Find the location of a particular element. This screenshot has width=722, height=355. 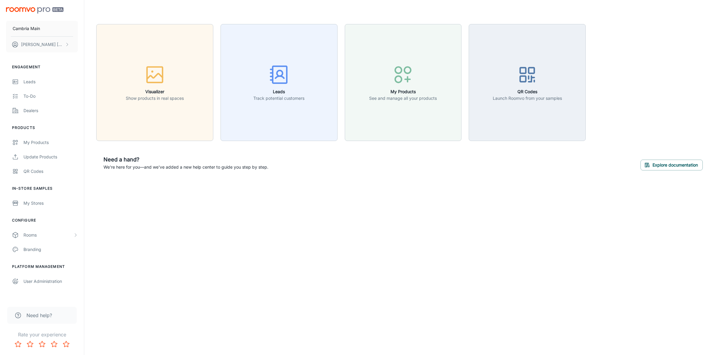

p: See and manage all your products is located at coordinates (403, 98).